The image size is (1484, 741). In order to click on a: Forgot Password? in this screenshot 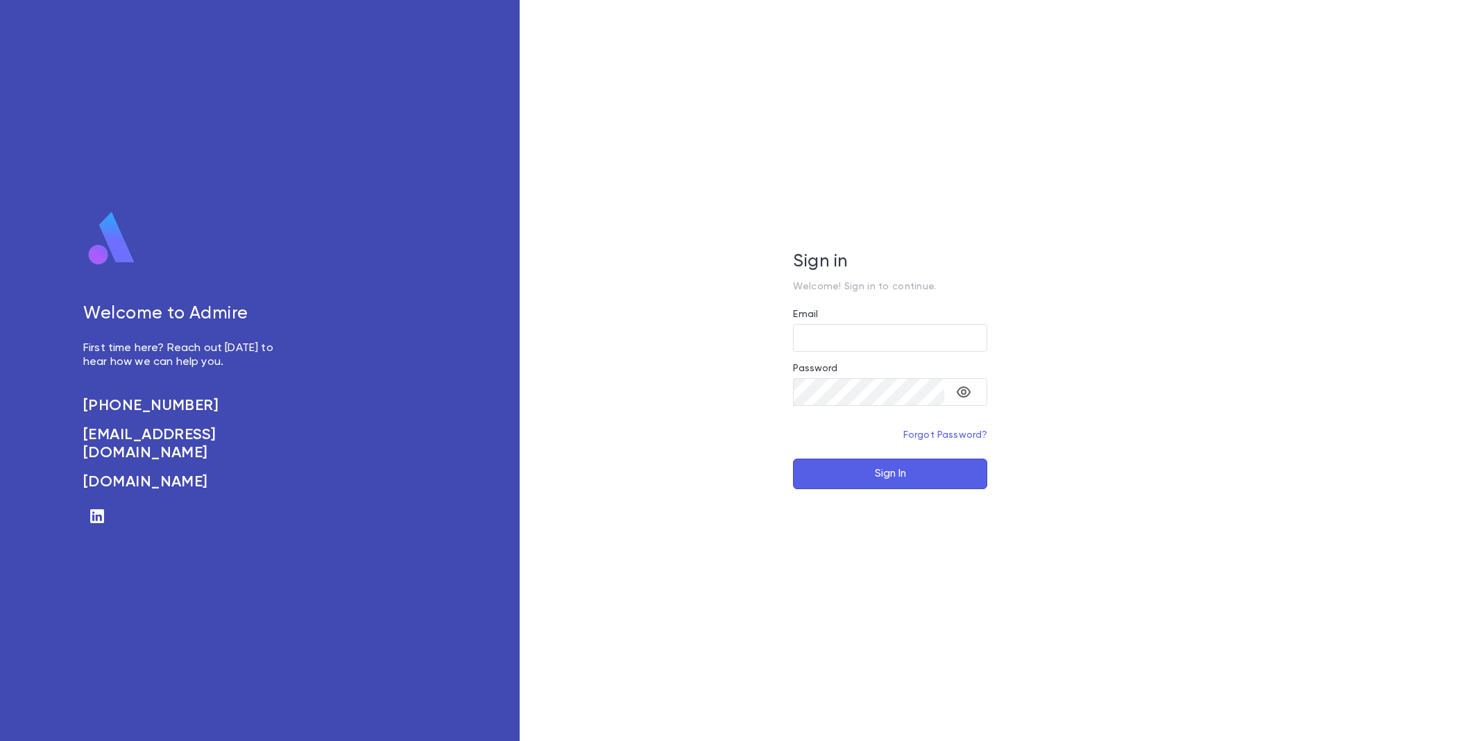, I will do `click(946, 435)`.